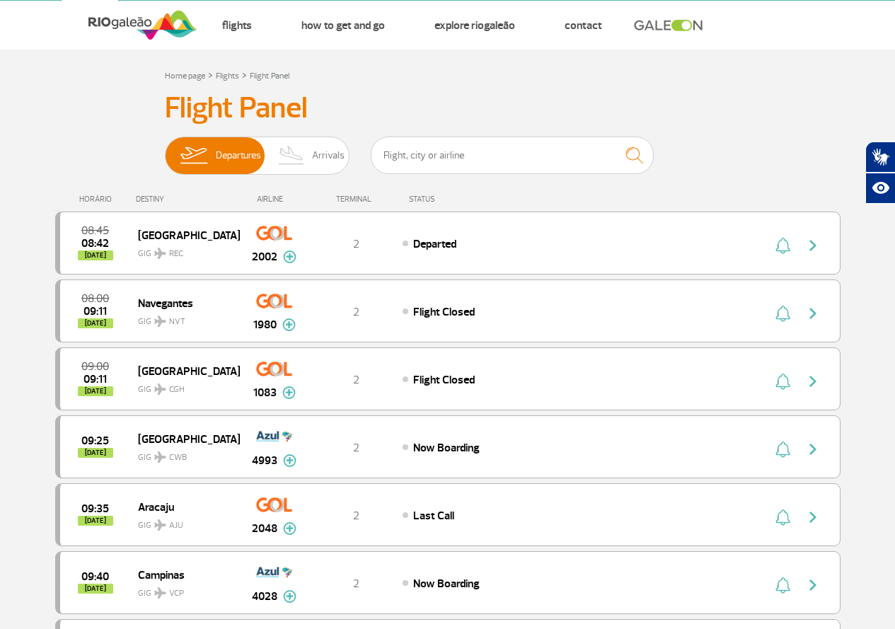 The height and width of the screenshot is (629, 895). What do you see at coordinates (193, 156) in the screenshot?
I see `img: slider-embarque` at bounding box center [193, 156].